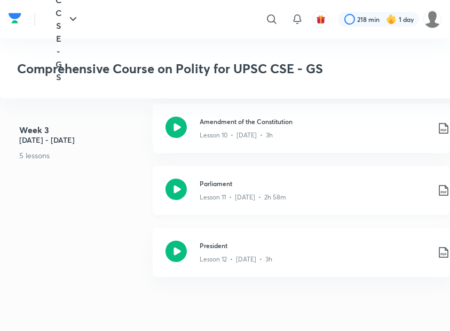 The height and width of the screenshot is (331, 450). What do you see at coordinates (314, 183) in the screenshot?
I see `h3: Parliament` at bounding box center [314, 183].